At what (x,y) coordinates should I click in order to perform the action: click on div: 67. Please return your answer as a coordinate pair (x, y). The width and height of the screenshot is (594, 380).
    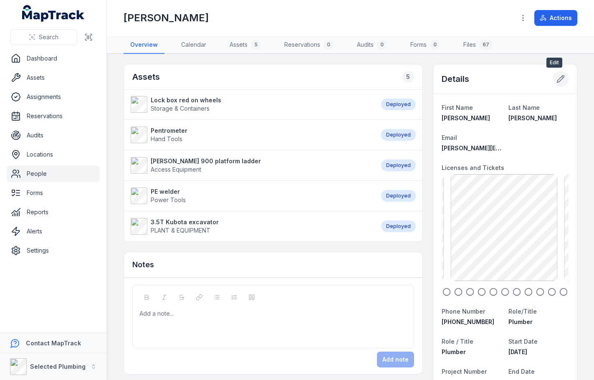
    Looking at the image, I should click on (486, 45).